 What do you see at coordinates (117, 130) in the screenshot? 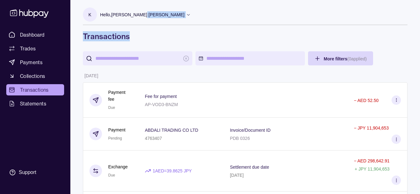
I see `p: Payment` at bounding box center [117, 130].